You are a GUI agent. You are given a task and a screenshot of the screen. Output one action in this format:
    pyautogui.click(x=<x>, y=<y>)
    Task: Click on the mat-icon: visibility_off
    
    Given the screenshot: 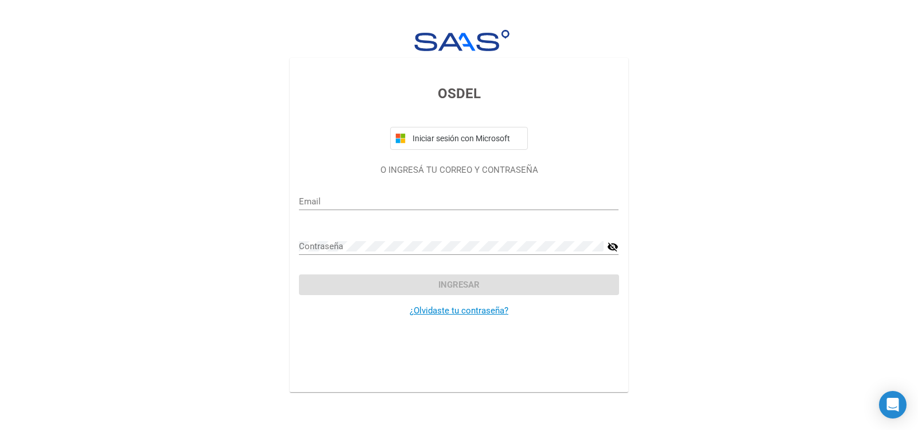 What is the action you would take?
    pyautogui.click(x=613, y=247)
    